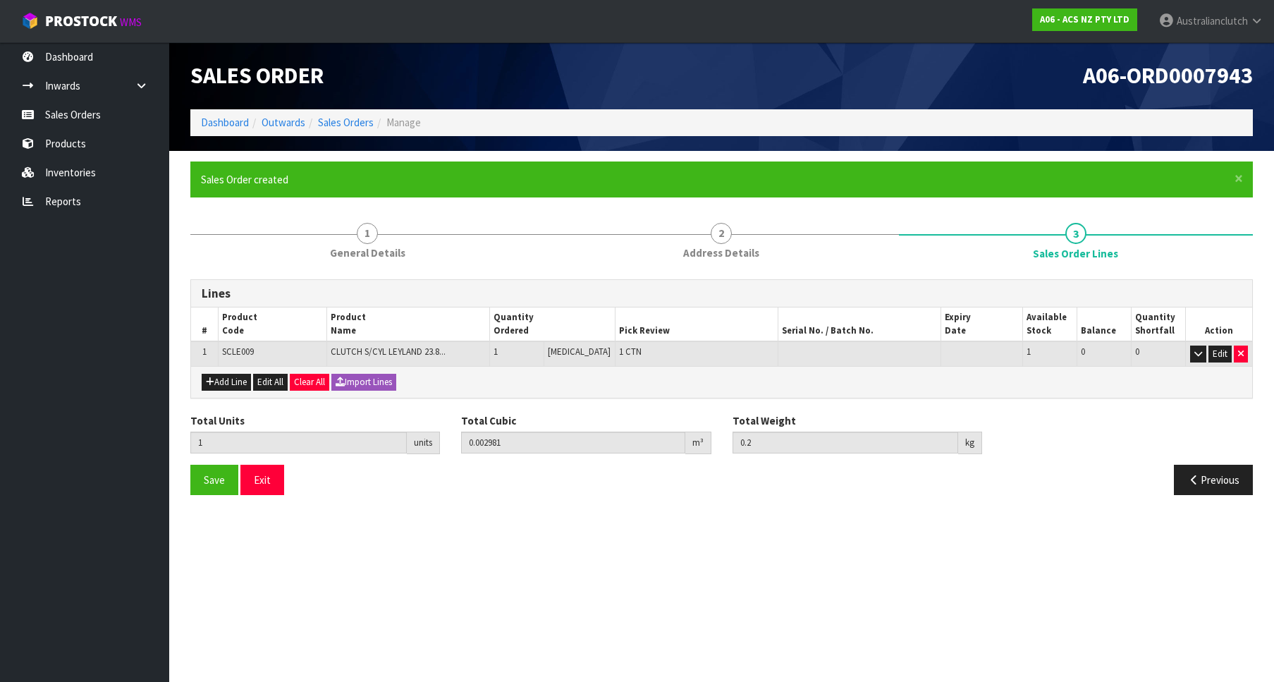 Image resolution: width=1274 pixels, height=682 pixels. What do you see at coordinates (982, 324) in the screenshot?
I see `th: Expiry Date` at bounding box center [982, 324].